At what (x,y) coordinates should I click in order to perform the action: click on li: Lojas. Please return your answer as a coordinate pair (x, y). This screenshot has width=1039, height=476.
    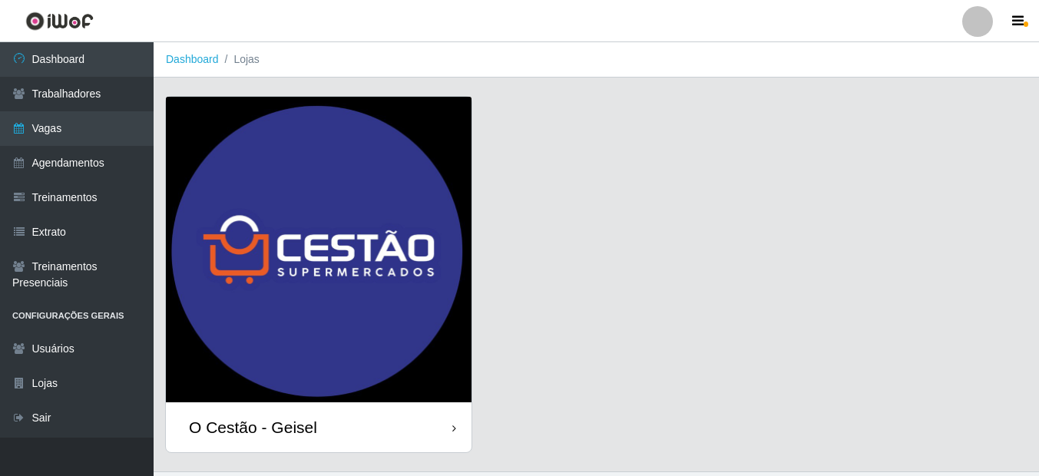
    Looking at the image, I should click on (239, 59).